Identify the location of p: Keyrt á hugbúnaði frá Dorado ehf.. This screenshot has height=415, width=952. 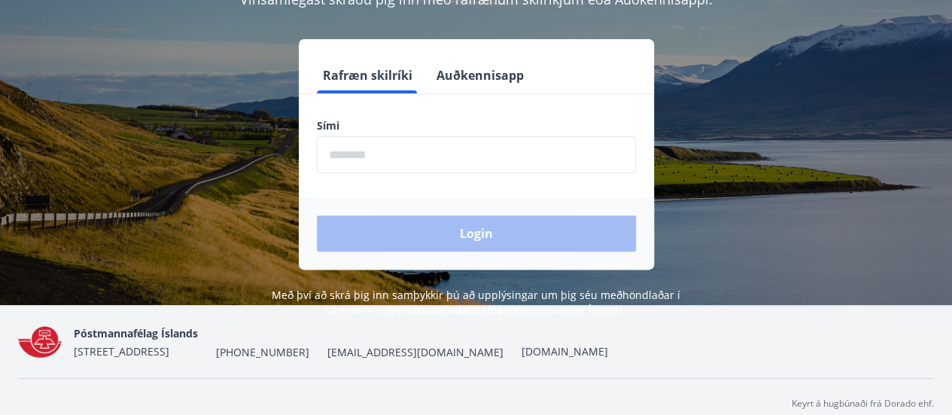
(863, 403).